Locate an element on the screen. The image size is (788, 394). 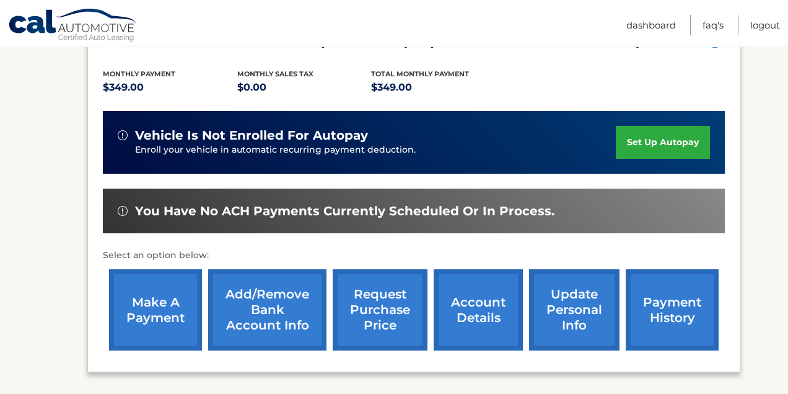
p: Select an option below: is located at coordinates (414, 255).